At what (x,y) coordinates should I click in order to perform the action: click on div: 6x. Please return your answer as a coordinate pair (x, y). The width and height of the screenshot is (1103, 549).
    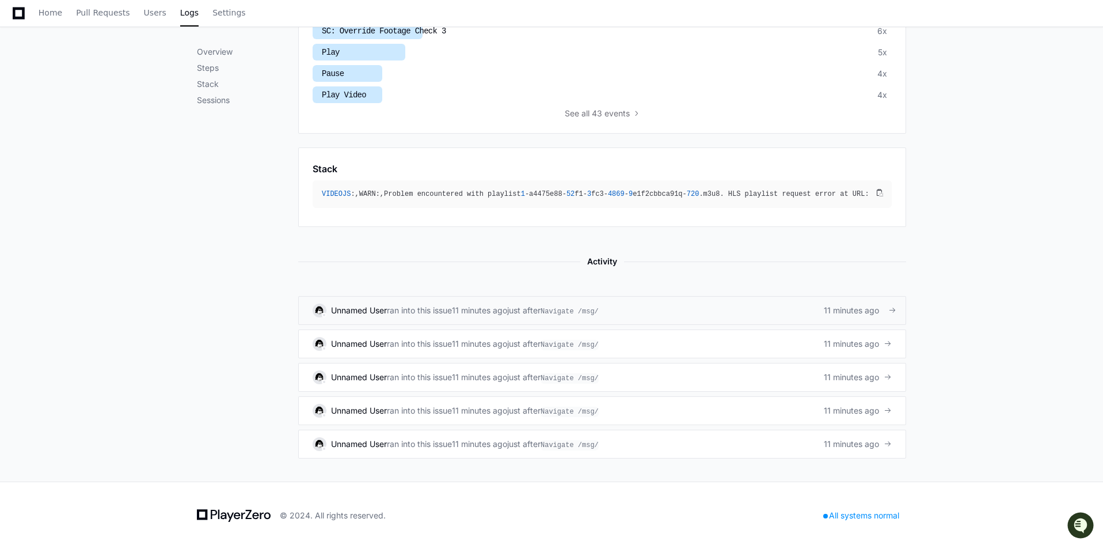
    Looking at the image, I should click on (882, 31).